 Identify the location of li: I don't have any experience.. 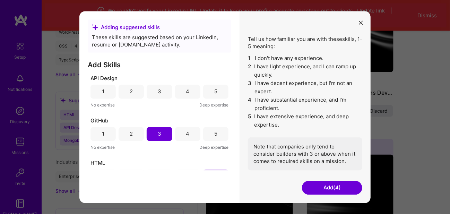
(305, 58).